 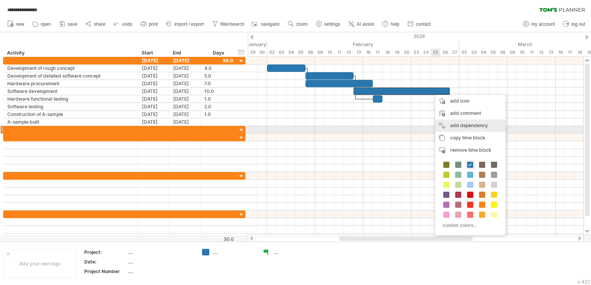 What do you see at coordinates (464, 52) in the screenshot?
I see `div: Monday, 2 March 2026` at bounding box center [464, 52].